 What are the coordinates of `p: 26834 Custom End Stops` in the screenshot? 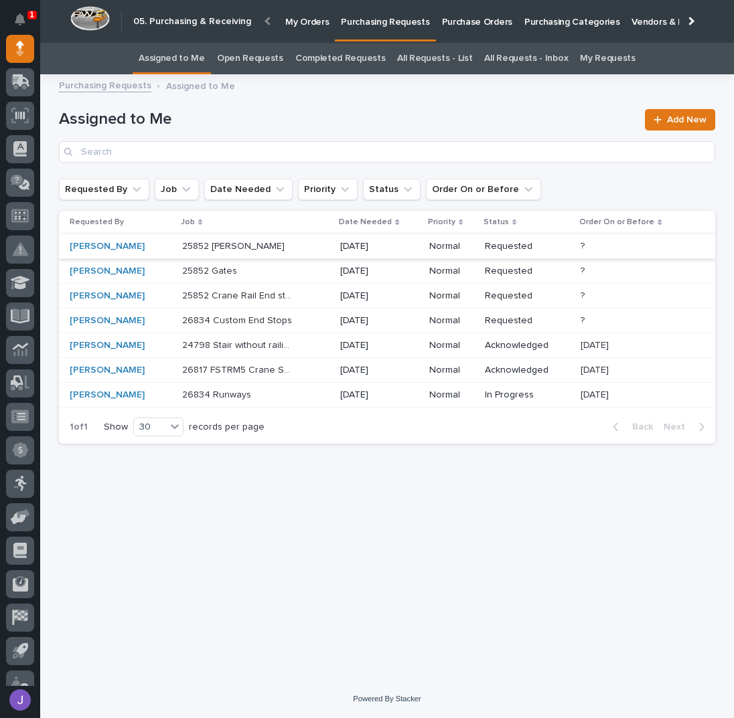 It's located at (238, 319).